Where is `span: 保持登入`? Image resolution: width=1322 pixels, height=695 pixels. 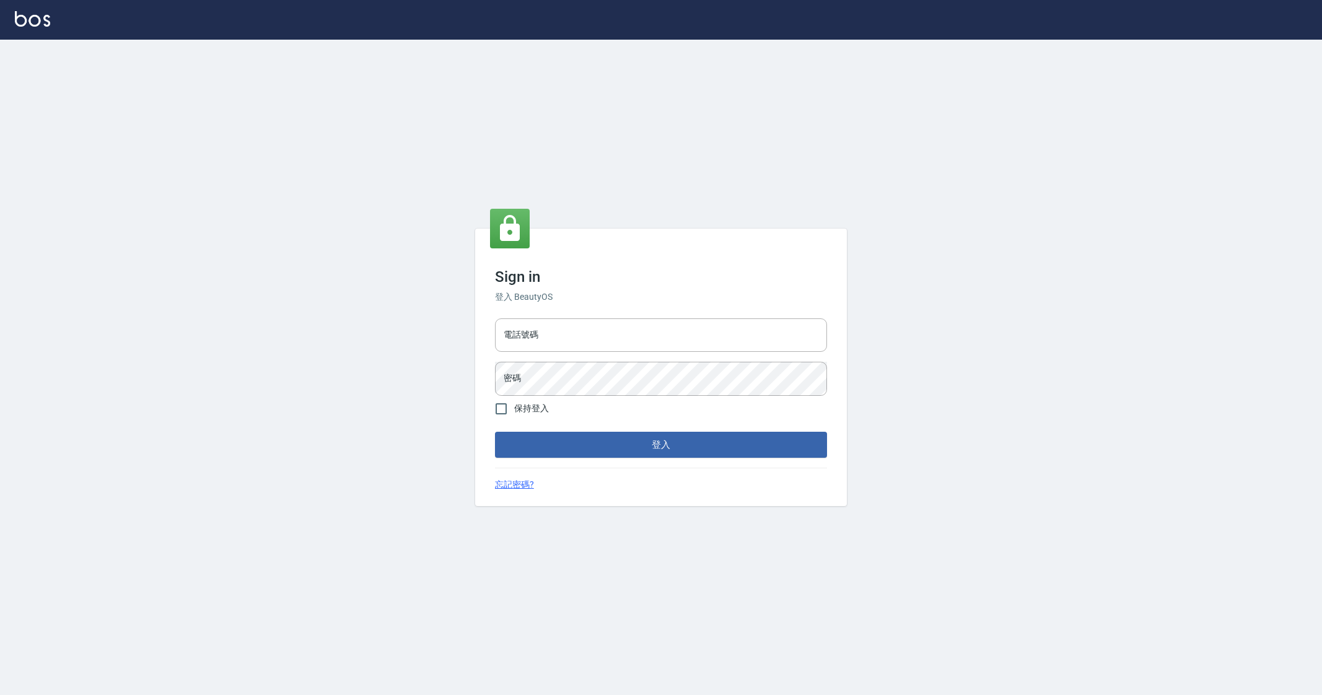 span: 保持登入 is located at coordinates (532, 408).